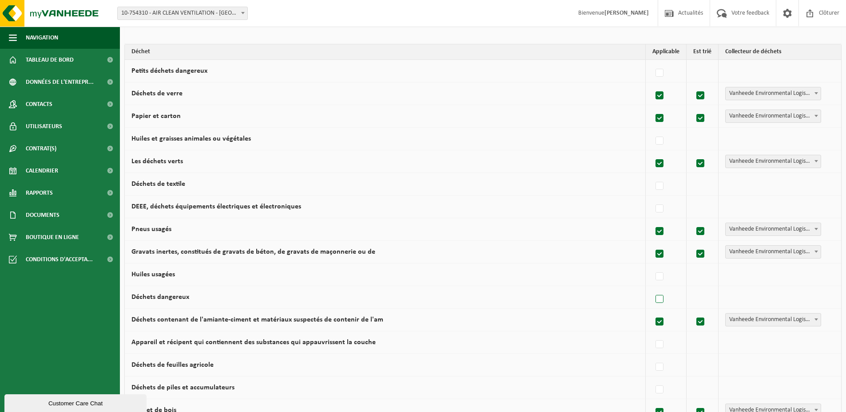 The image size is (846, 412). Describe the element at coordinates (160, 297) in the screenshot. I see `label: Déchets dangereux` at that location.